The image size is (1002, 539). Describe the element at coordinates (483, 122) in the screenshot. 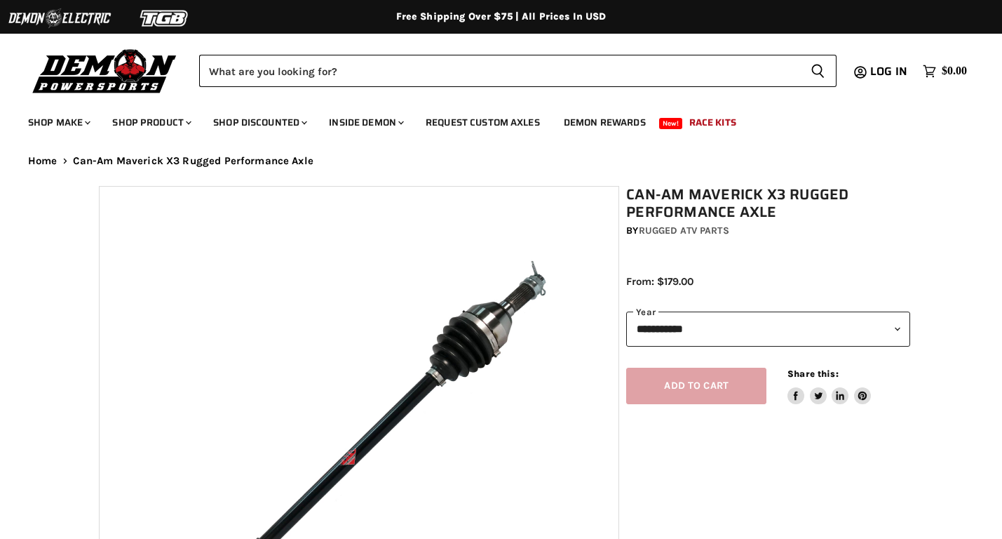

I see `a: Request Custom Axles` at that location.